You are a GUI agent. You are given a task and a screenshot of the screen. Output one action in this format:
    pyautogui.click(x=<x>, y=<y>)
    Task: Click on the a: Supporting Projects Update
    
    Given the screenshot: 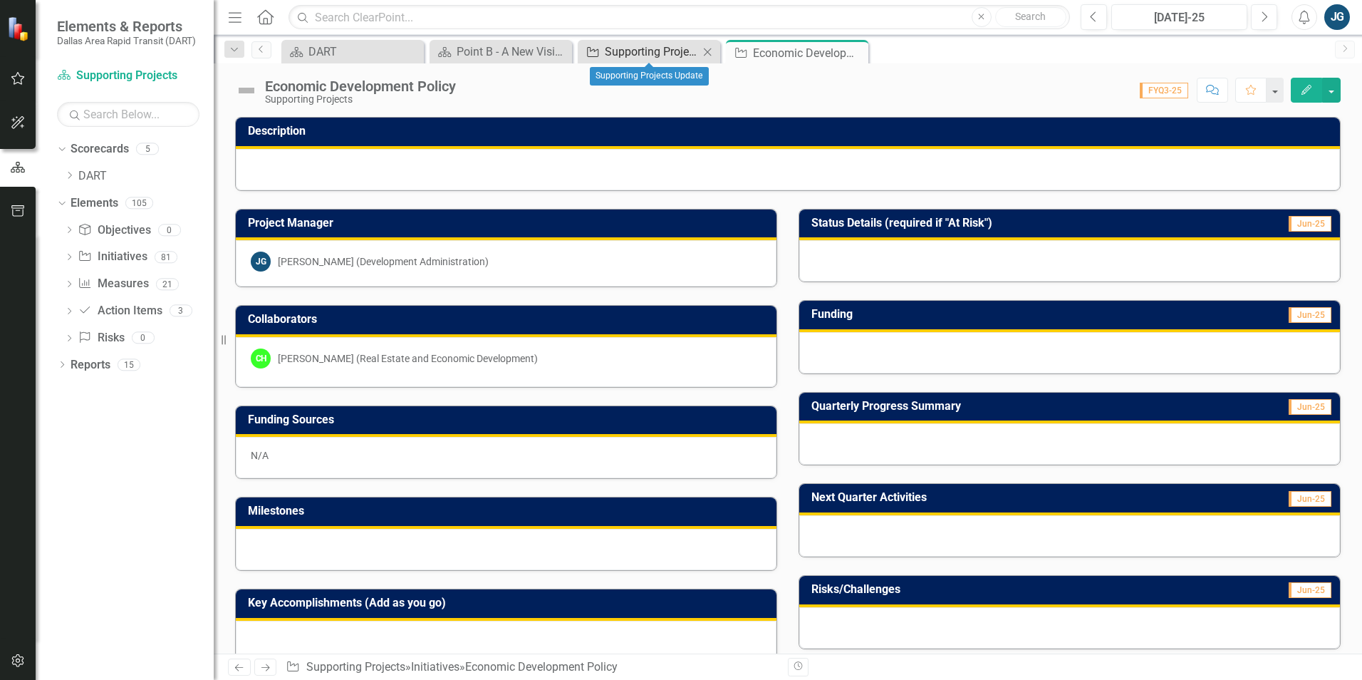 What is the action you would take?
    pyautogui.click(x=640, y=51)
    